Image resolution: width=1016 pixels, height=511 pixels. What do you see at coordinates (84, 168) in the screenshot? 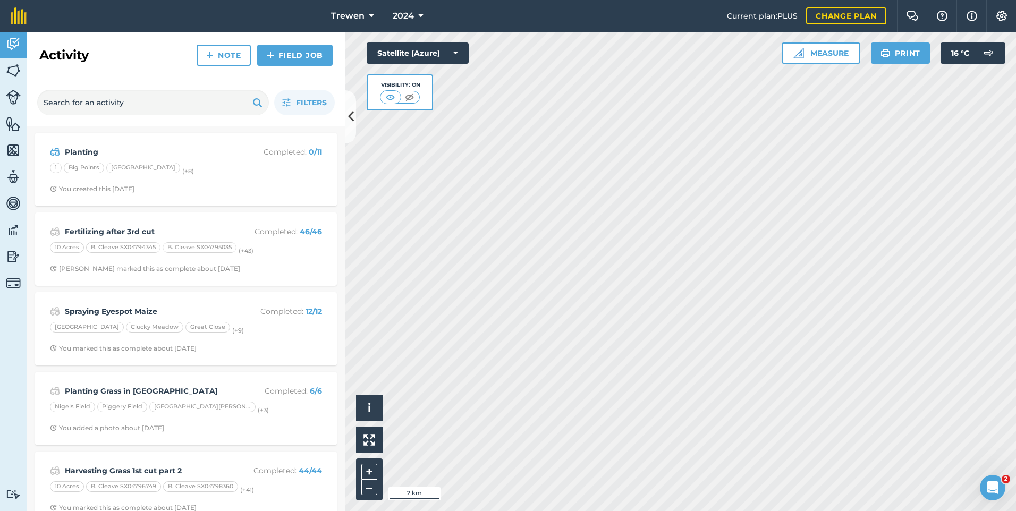
I see `div: Big Points` at bounding box center [84, 168].